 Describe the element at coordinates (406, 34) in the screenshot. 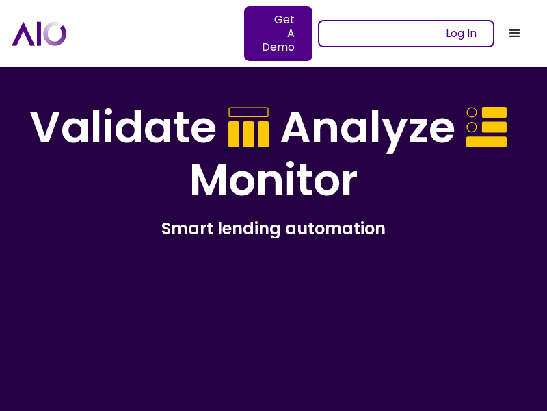

I see `a: Log In` at that location.